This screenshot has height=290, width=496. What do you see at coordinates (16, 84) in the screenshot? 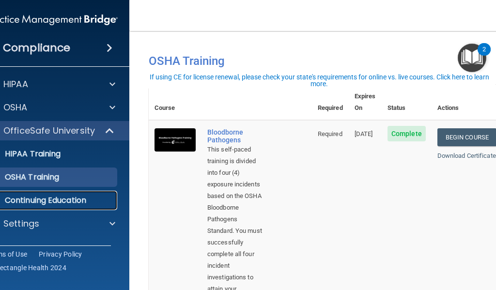
I see `p: HIPAA` at bounding box center [16, 84].